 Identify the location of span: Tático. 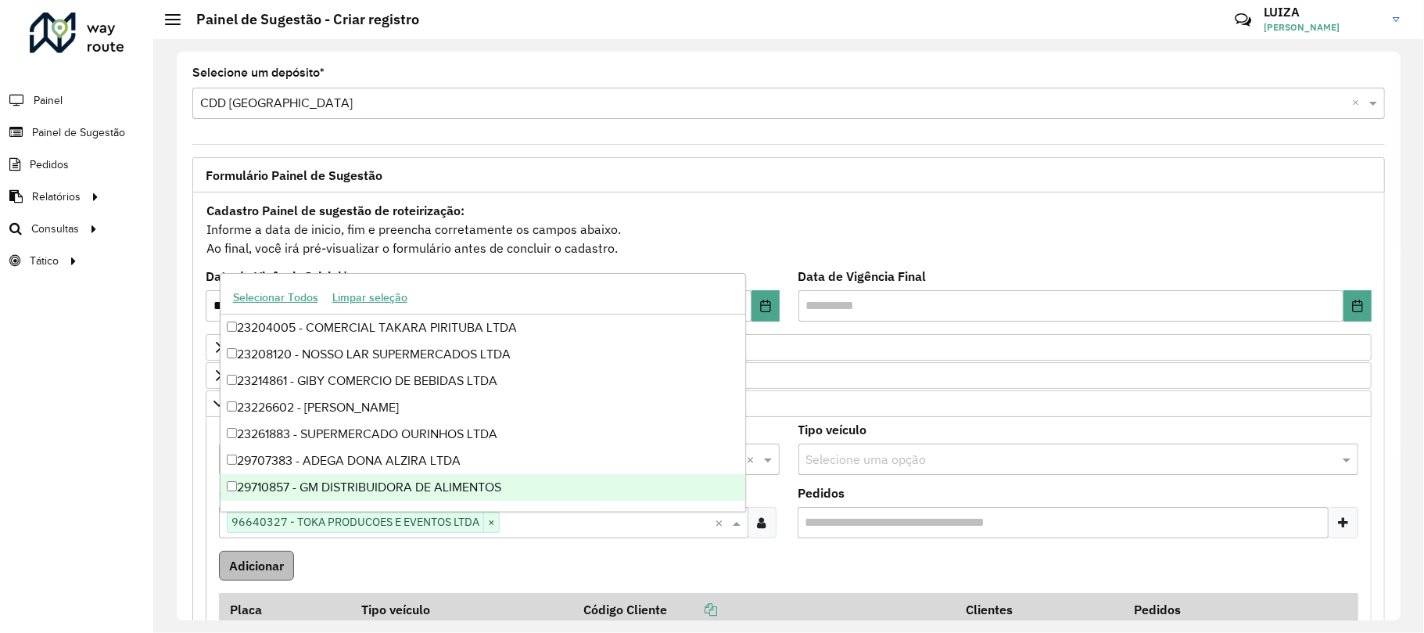
(44, 260).